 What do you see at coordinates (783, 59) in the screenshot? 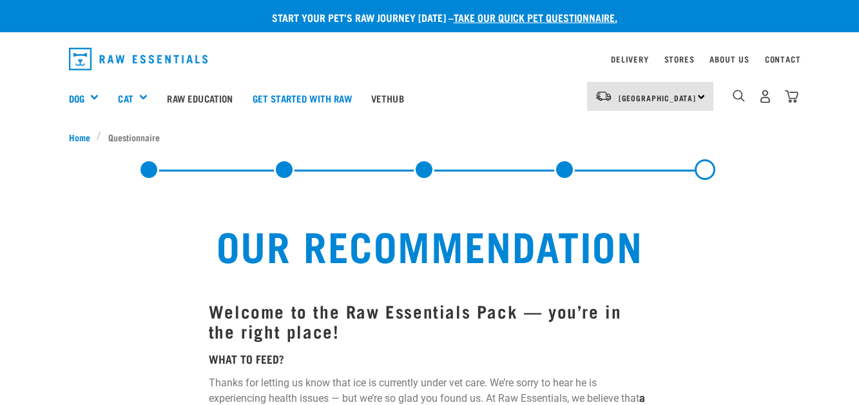
I see `a: Contact` at bounding box center [783, 59].